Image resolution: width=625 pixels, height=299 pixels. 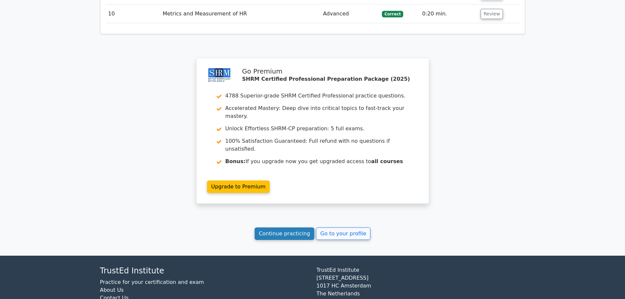 What do you see at coordinates (343, 234) in the screenshot?
I see `a: Go to your profile` at bounding box center [343, 234].